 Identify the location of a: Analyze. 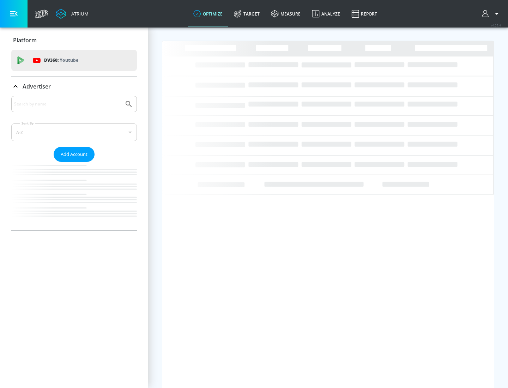
(326, 14).